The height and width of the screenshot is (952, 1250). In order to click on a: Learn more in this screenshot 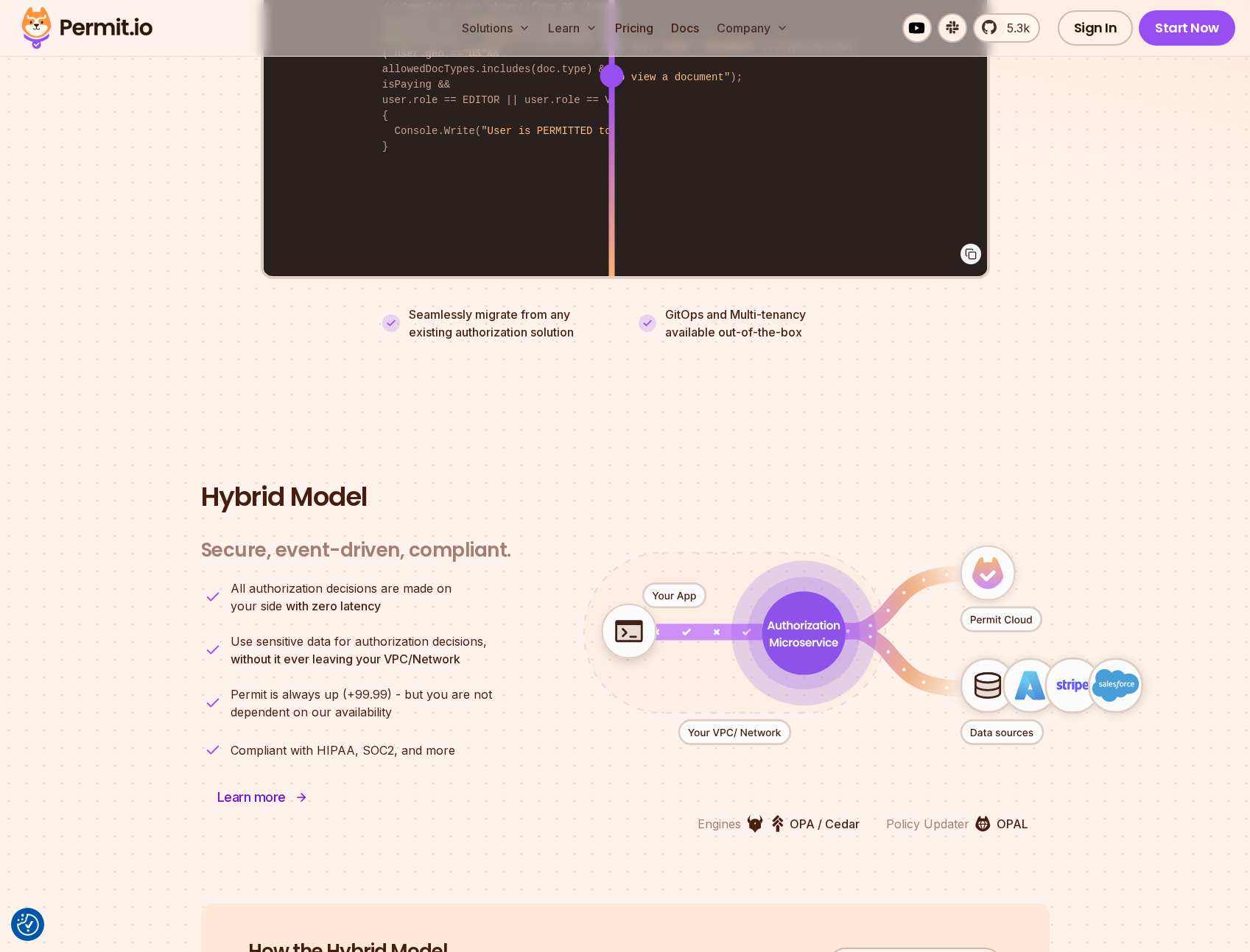, I will do `click(261, 797)`.